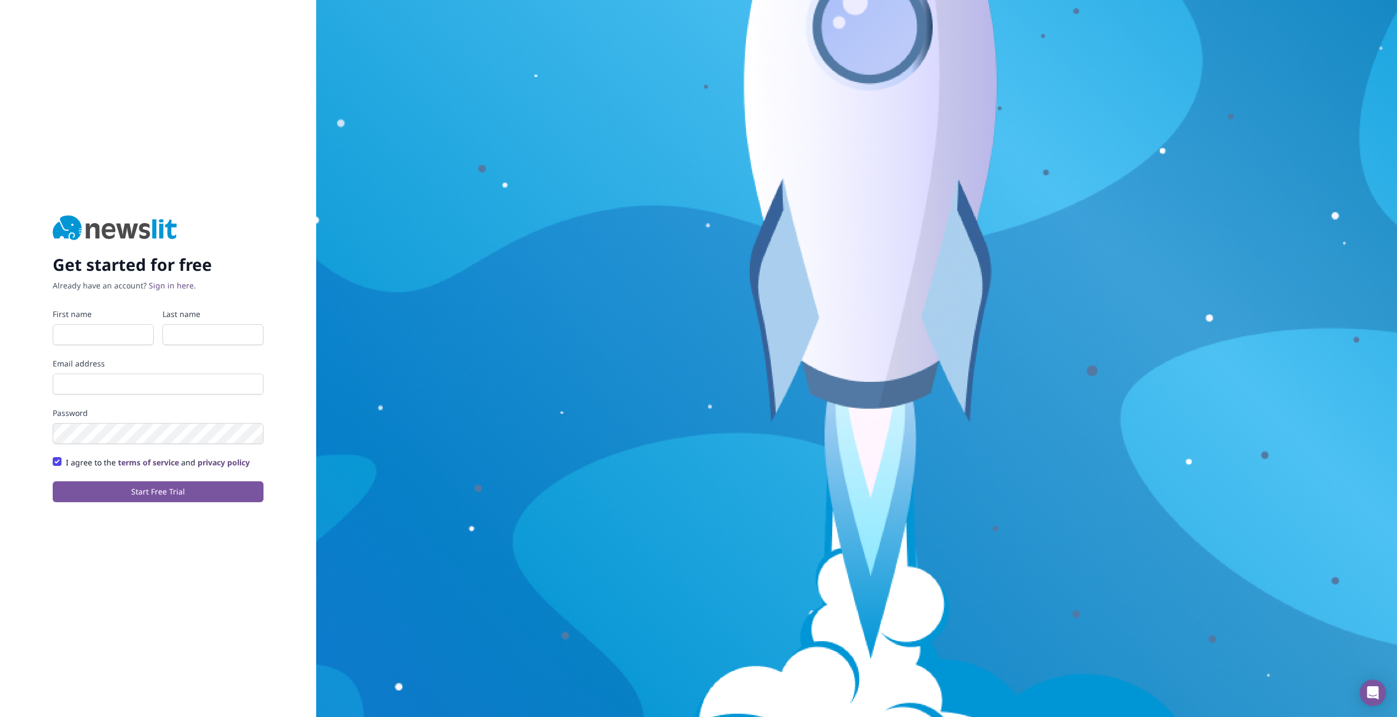 This screenshot has height=717, width=1397. Describe the element at coordinates (158, 413) in the screenshot. I see `label: Password` at that location.